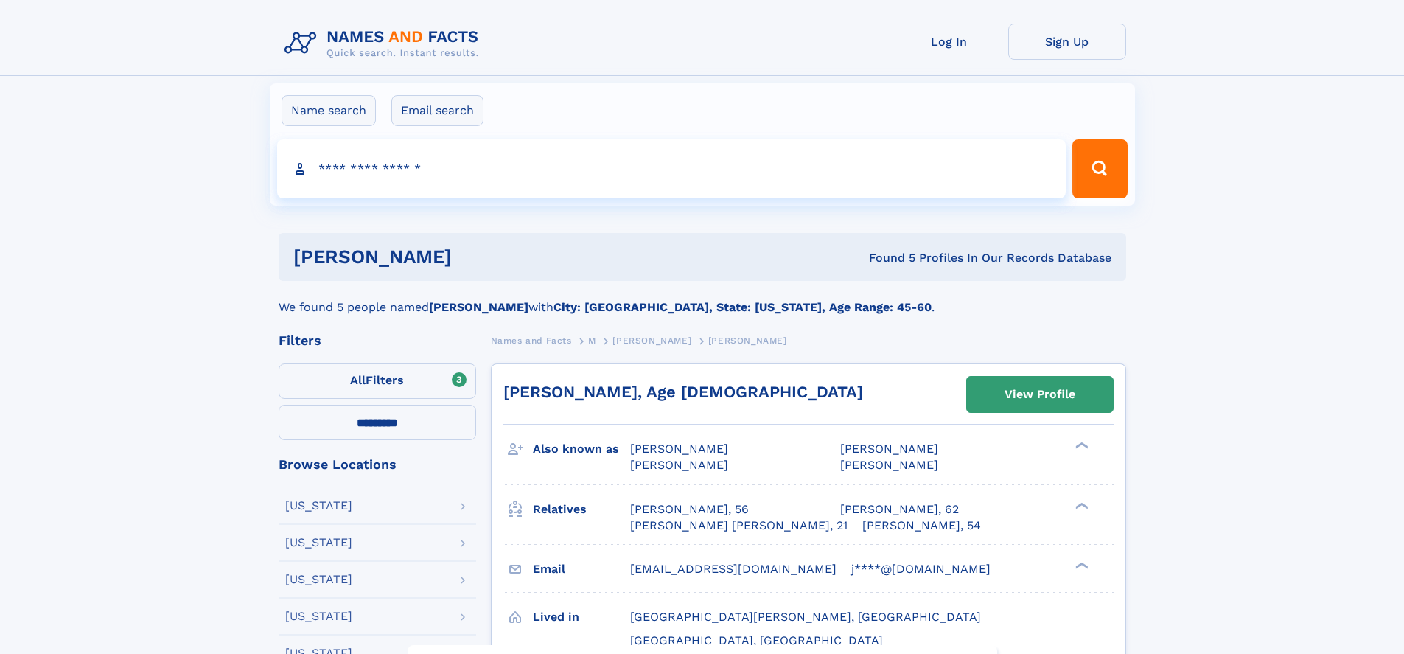  What do you see at coordinates (886, 258) in the screenshot?
I see `div: Found 5 Profiles In Our Records Database` at bounding box center [886, 258].